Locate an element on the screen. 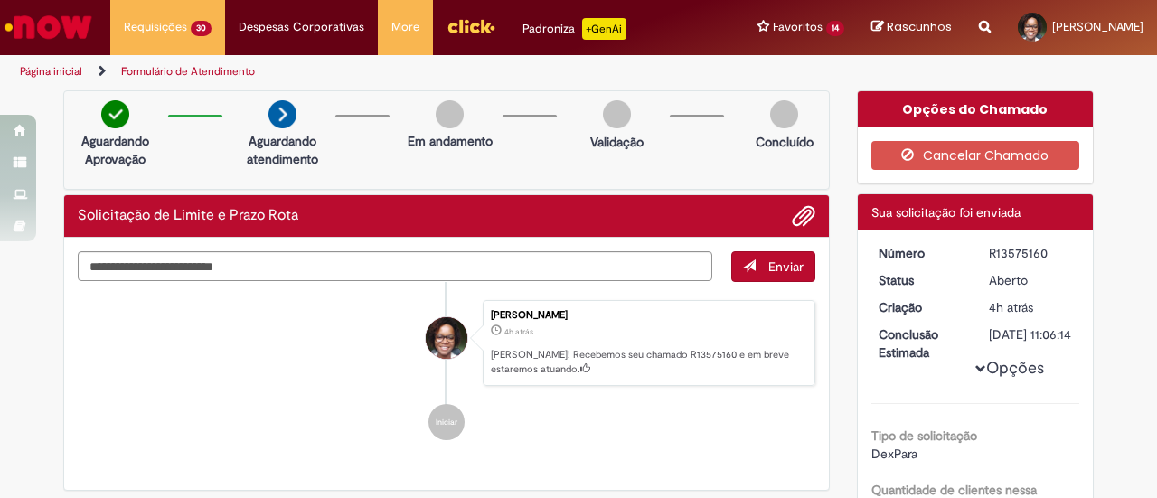 The image size is (1157, 498). div: 29/09/2025 09:06:09 is located at coordinates (1031, 307).